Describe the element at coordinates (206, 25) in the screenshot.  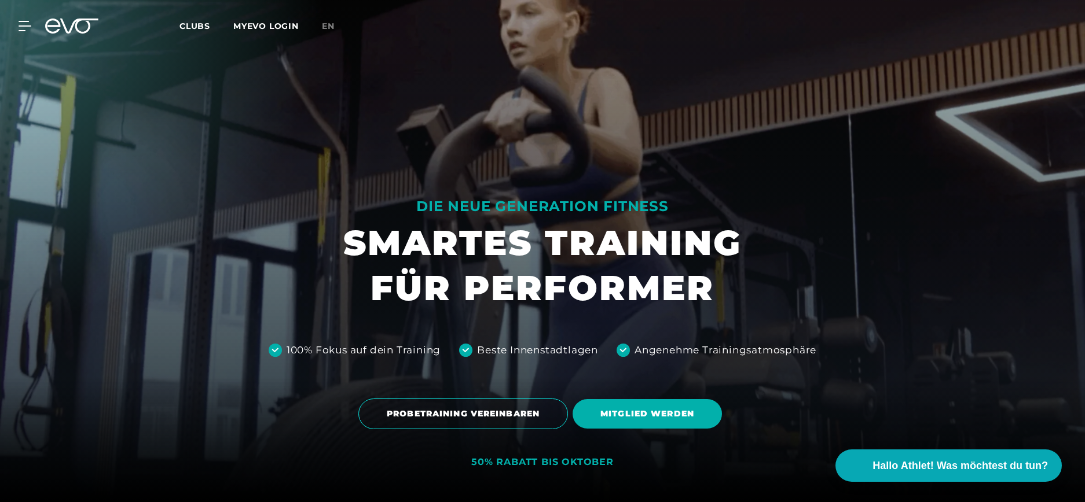
I see `a: Clubs` at that location.